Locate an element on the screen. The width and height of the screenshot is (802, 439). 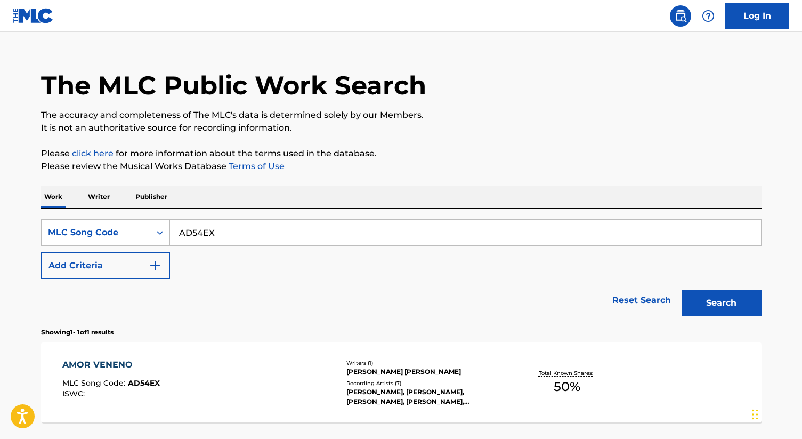
p: The accuracy and completeness of The MLC's data is determined solely by our Members. is located at coordinates (401, 115).